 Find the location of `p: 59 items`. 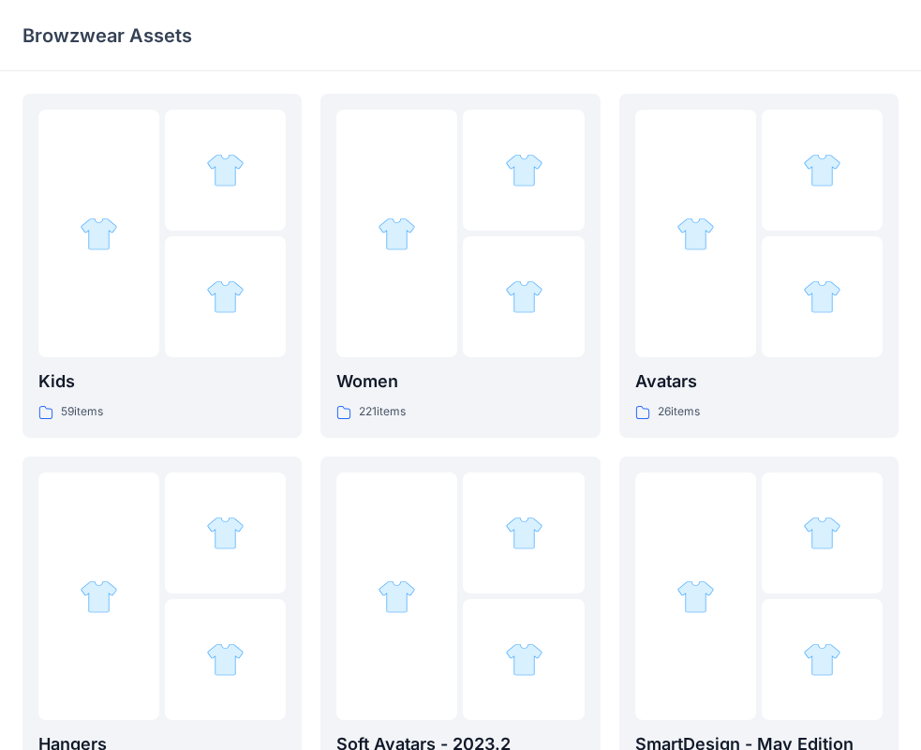

p: 59 items is located at coordinates (82, 412).